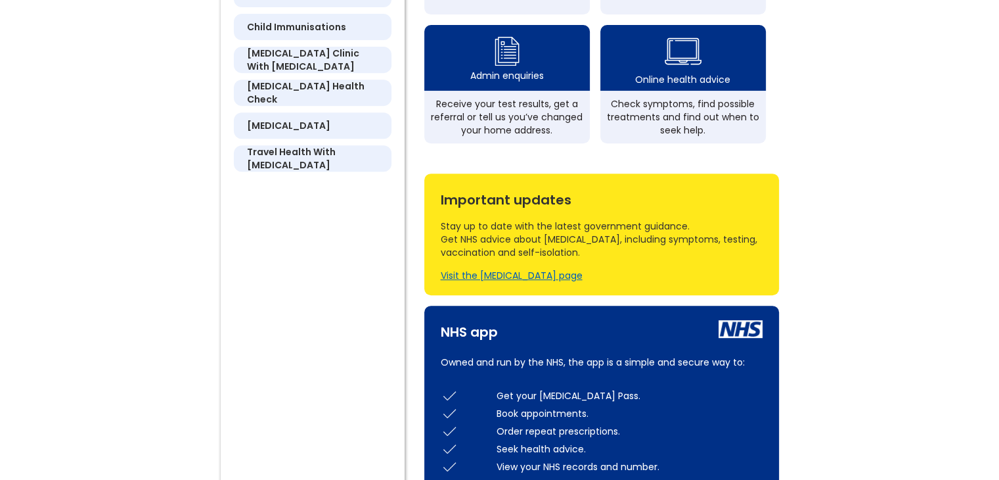 The width and height of the screenshot is (999, 480). I want to click on a: admin enquiry iconAdmin enquiriesReceive your test results, get a referral or tell us you’ve chan..., so click(507, 84).